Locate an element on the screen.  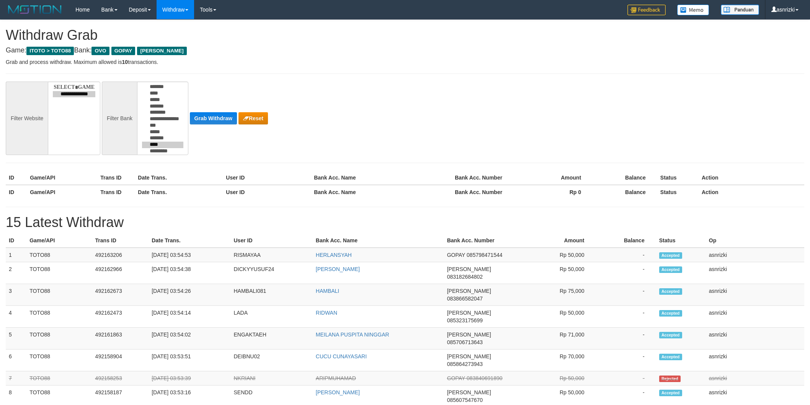
th: Op is located at coordinates (755, 240).